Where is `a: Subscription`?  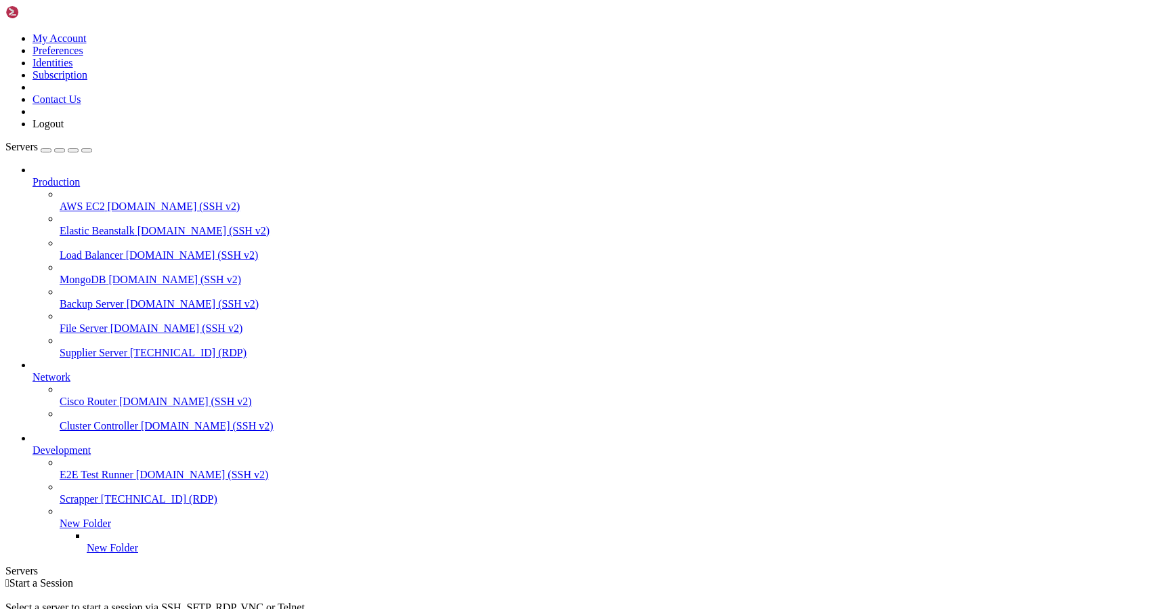
a: Subscription is located at coordinates (60, 74).